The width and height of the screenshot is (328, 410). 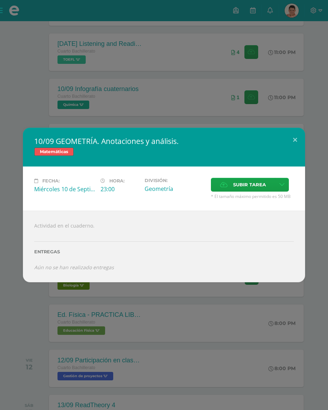 What do you see at coordinates (249, 185) in the screenshot?
I see `span: Subir tarea` at bounding box center [249, 185].